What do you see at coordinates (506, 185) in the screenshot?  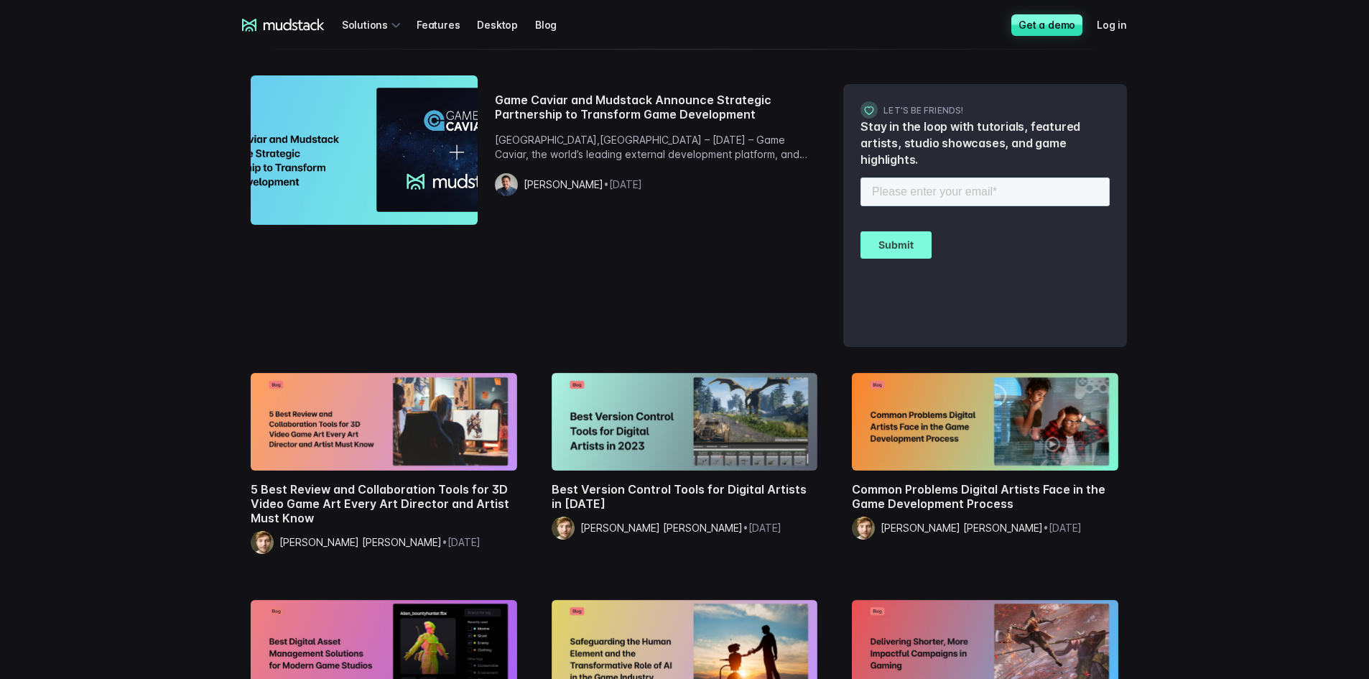 I see `img: Josef Bell` at bounding box center [506, 185].